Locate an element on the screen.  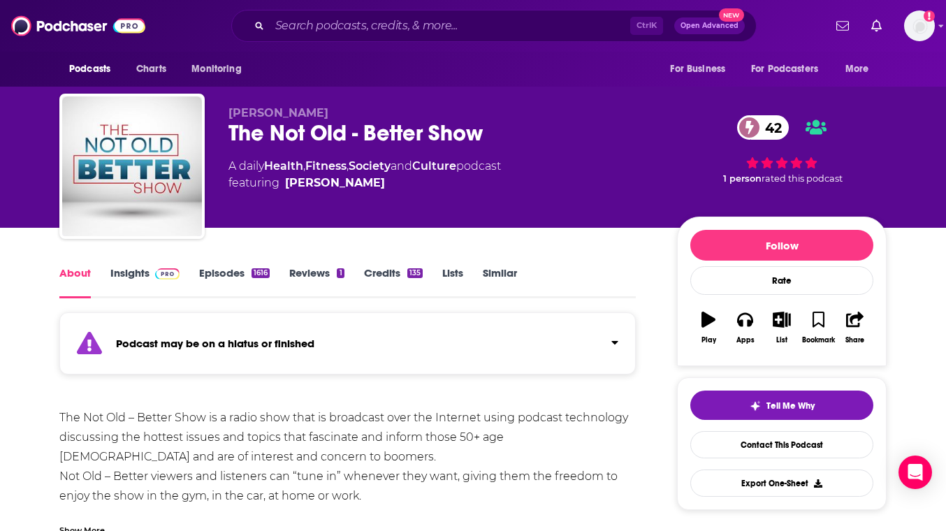
span: Podcasts is located at coordinates (89, 69).